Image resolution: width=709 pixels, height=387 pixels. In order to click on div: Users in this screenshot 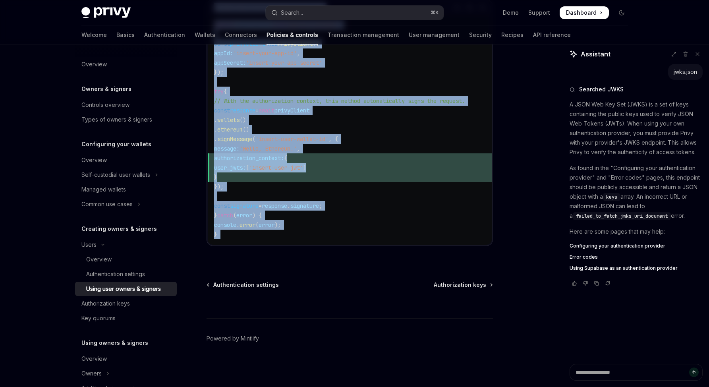, I will do `click(89, 245)`.